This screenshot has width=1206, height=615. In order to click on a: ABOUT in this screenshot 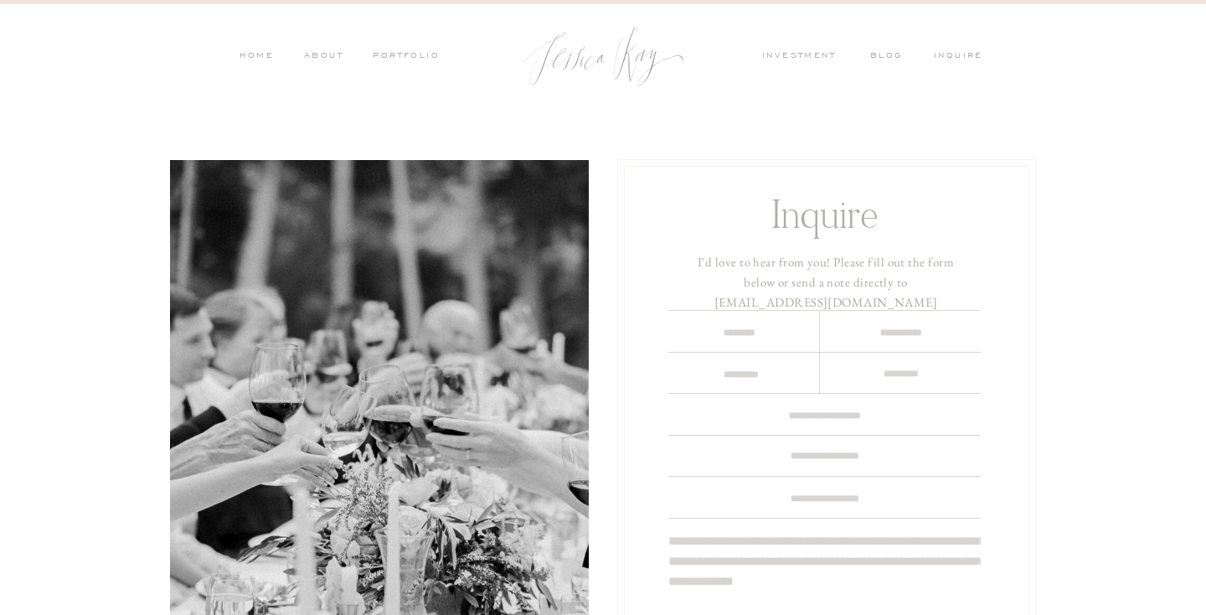, I will do `click(322, 57)`.